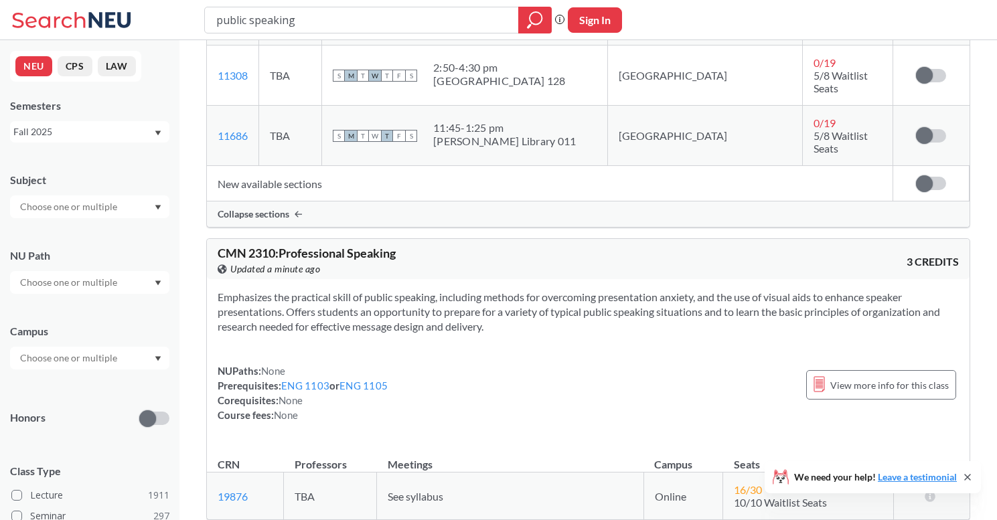 This screenshot has width=997, height=520. Describe the element at coordinates (232, 135) in the screenshot. I see `a: 11686` at that location.